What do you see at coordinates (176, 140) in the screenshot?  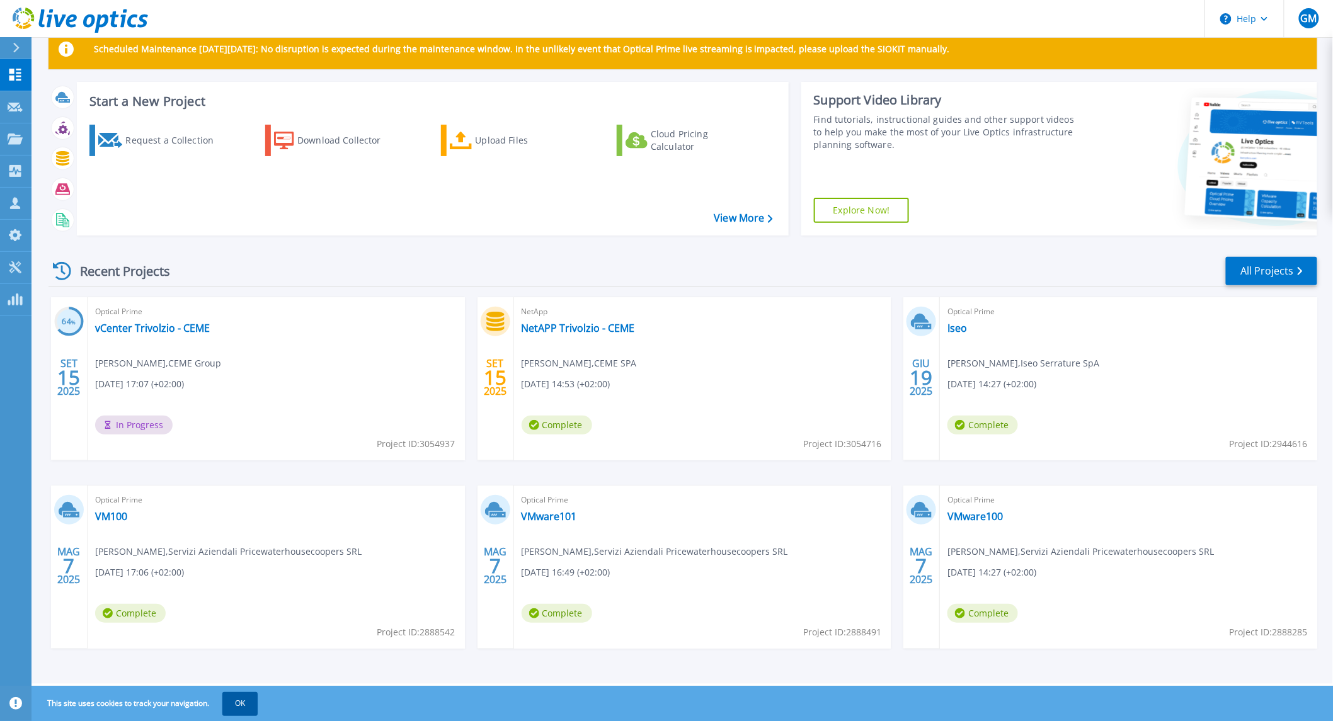 I see `div: Request a Collection` at bounding box center [176, 140].